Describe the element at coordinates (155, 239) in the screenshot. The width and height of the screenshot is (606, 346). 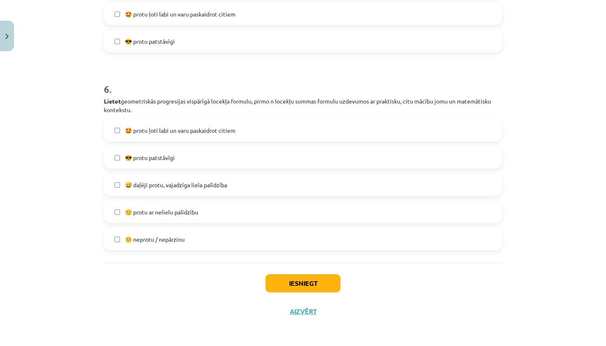
I see `span: 😕 neprotu / nepārzinu` at that location.